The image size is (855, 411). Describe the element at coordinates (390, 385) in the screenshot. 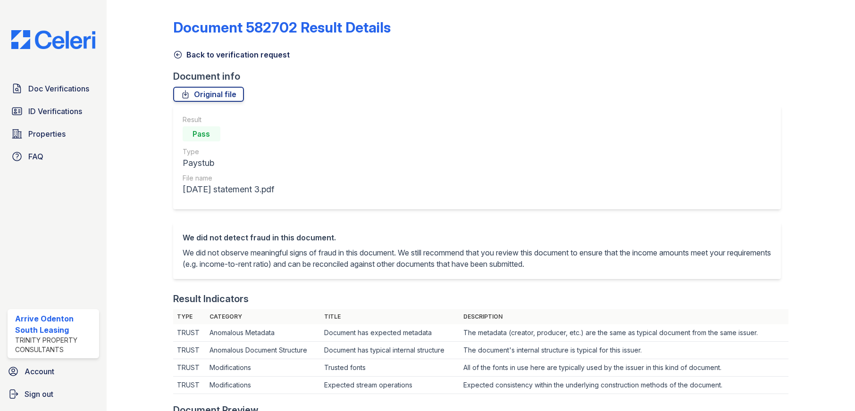

I see `td: Expected stream operations` at that location.